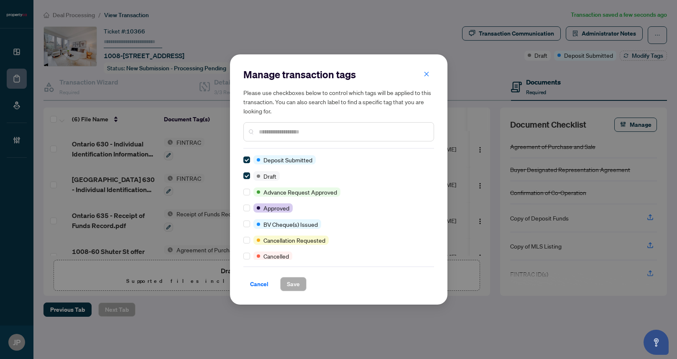 This screenshot has width=677, height=359. Describe the element at coordinates (293, 284) in the screenshot. I see `button: Save` at that location.